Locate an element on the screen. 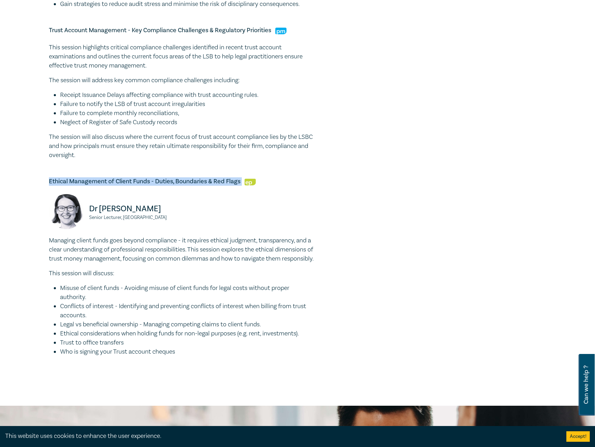 Image resolution: width=595 pixels, height=447 pixels. li: Legal vs beneficial ownership - Managing competing claims to client funds. is located at coordinates (187, 324).